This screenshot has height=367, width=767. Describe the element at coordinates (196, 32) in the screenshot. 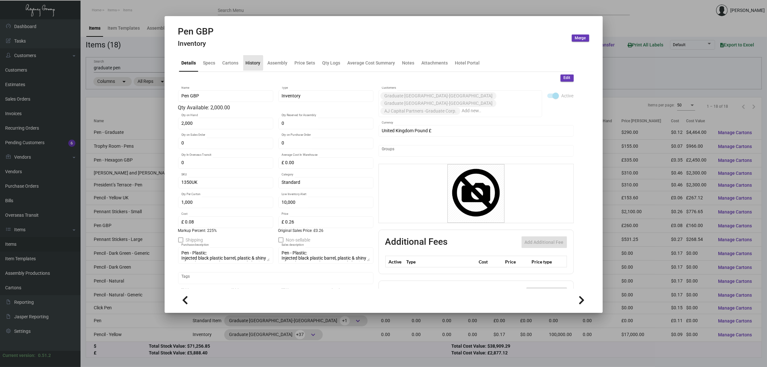

I see `h2: Pen GBP` at that location.